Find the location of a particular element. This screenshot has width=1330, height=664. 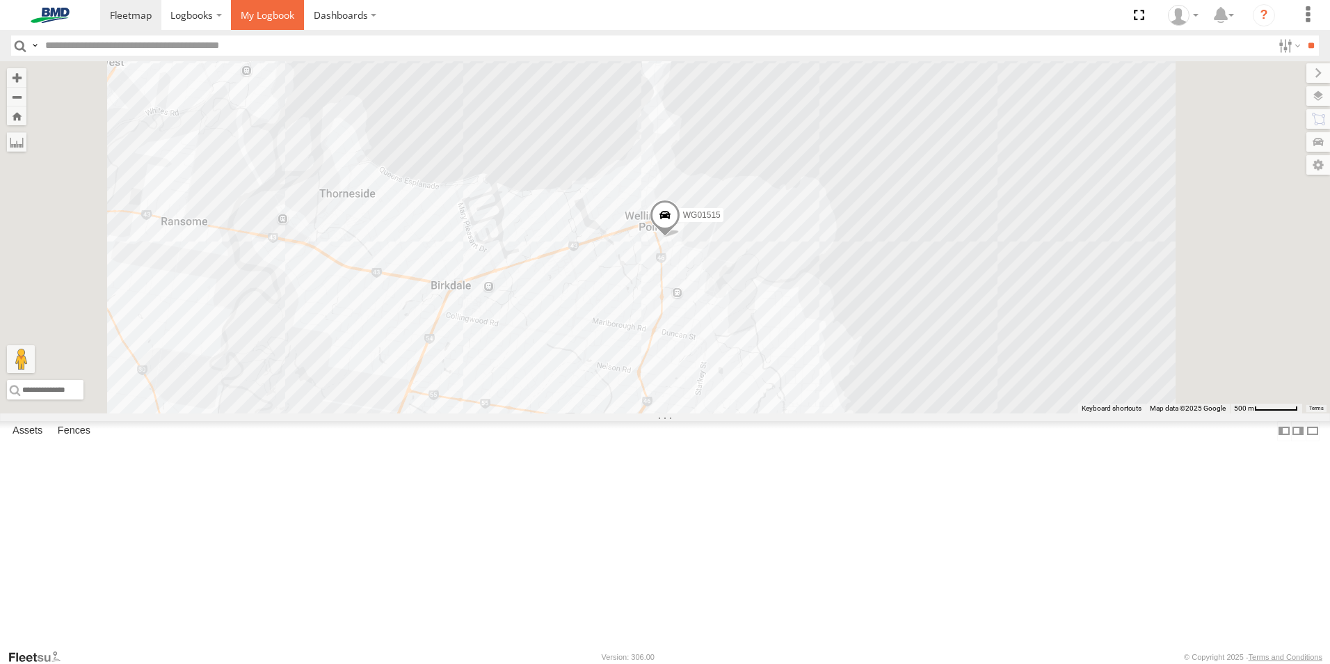

div: © Copyright 2025 - is located at coordinates (1253, 657).